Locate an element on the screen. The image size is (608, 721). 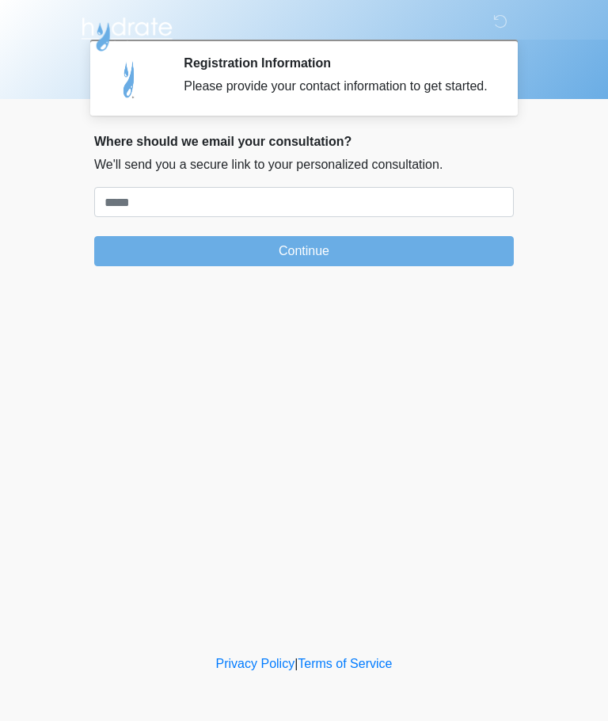
img: Hydrate IV Bar - Arcadia Logo is located at coordinates (127, 32).